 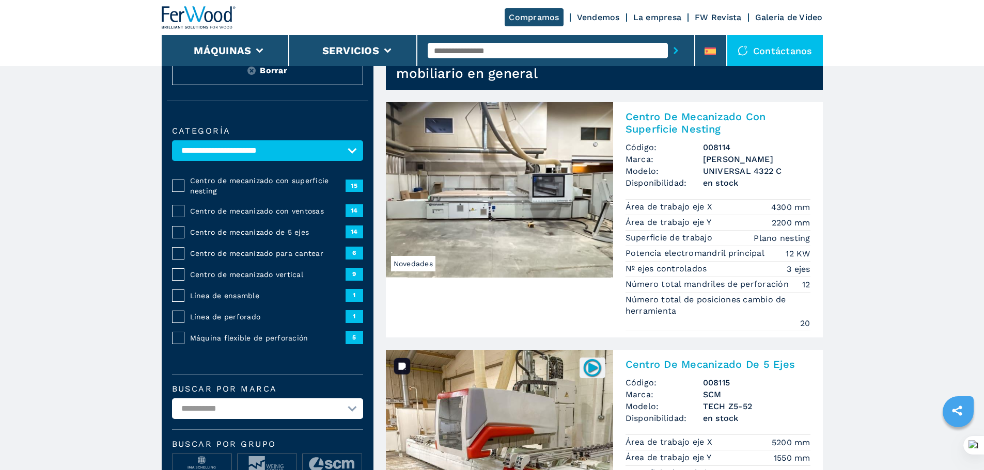 I want to click on span: Centro de mecanizado con ventosas, so click(x=267, y=211).